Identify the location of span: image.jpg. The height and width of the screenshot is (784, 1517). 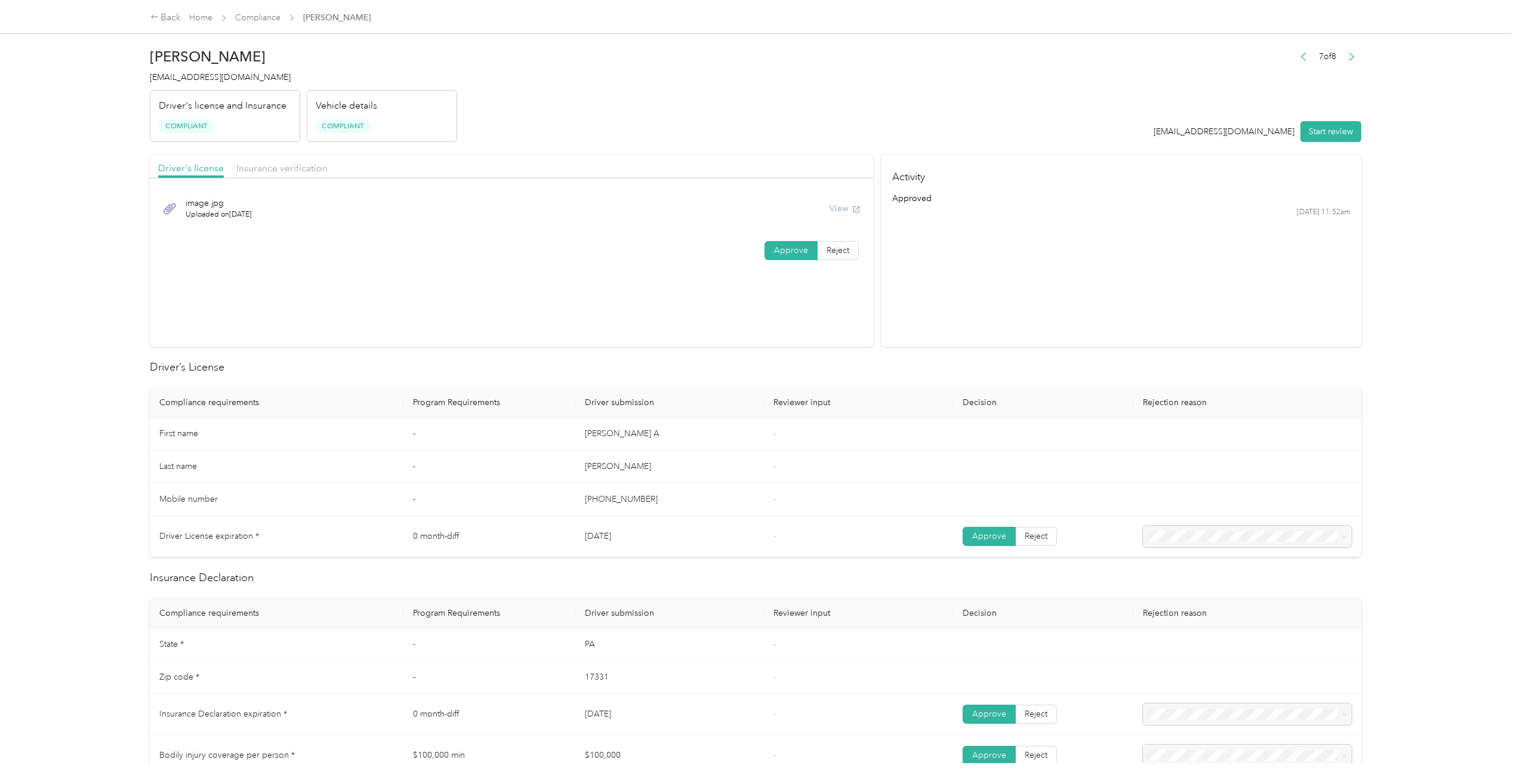
(219, 203).